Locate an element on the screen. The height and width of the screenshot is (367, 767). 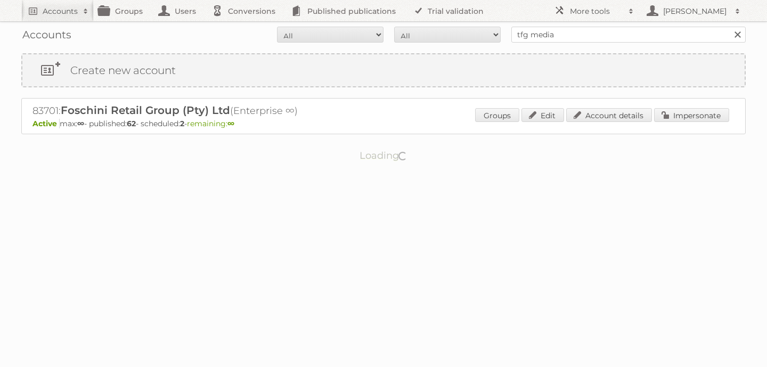
h2: Accounts is located at coordinates (60, 11).